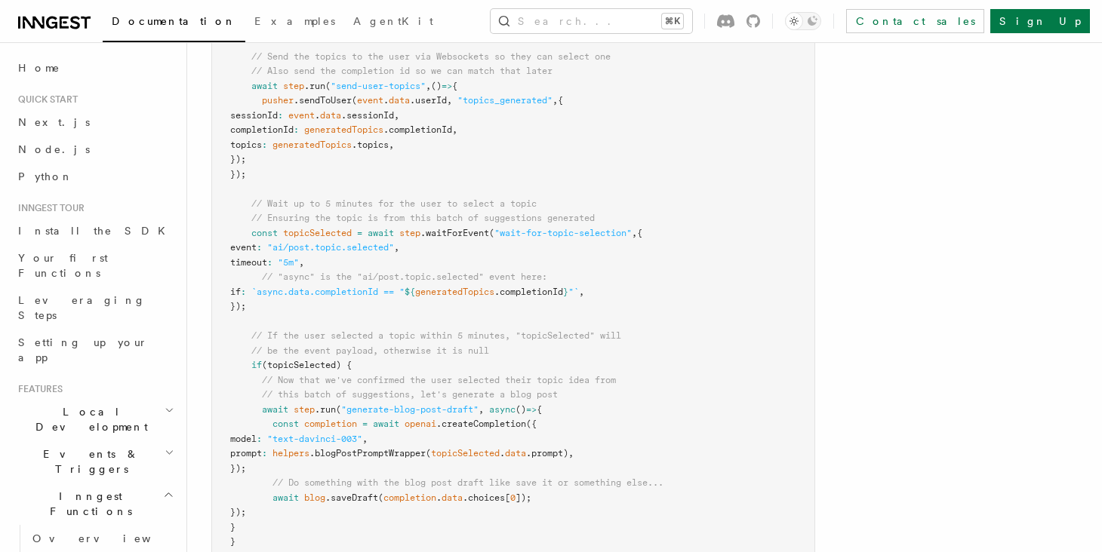 The height and width of the screenshot is (552, 1102). I want to click on span: prompt, so click(246, 453).